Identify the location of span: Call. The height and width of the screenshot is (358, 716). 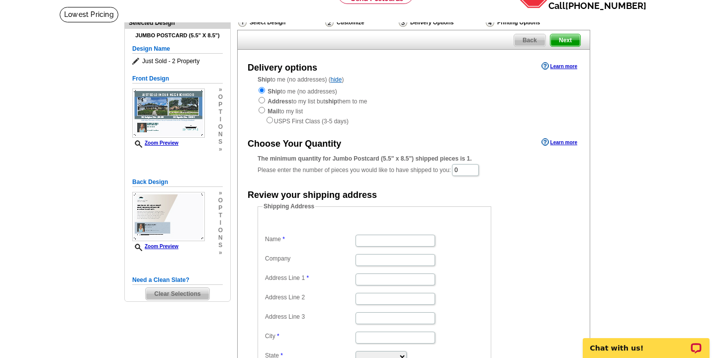
(597, 5).